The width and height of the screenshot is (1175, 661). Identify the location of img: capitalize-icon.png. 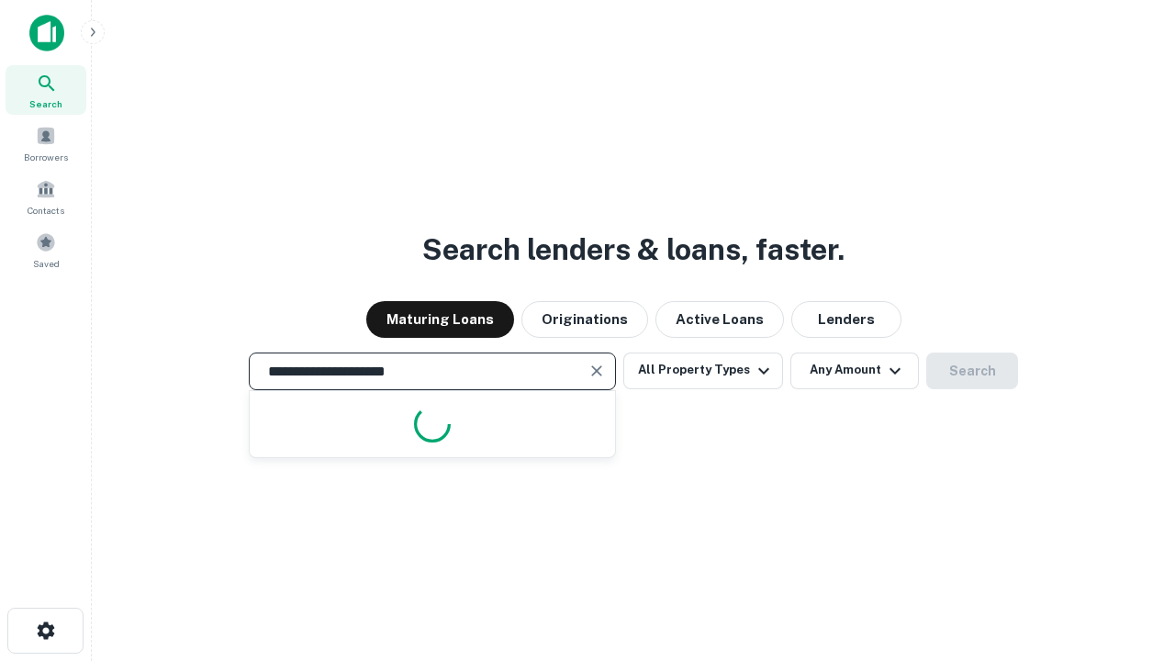
(47, 33).